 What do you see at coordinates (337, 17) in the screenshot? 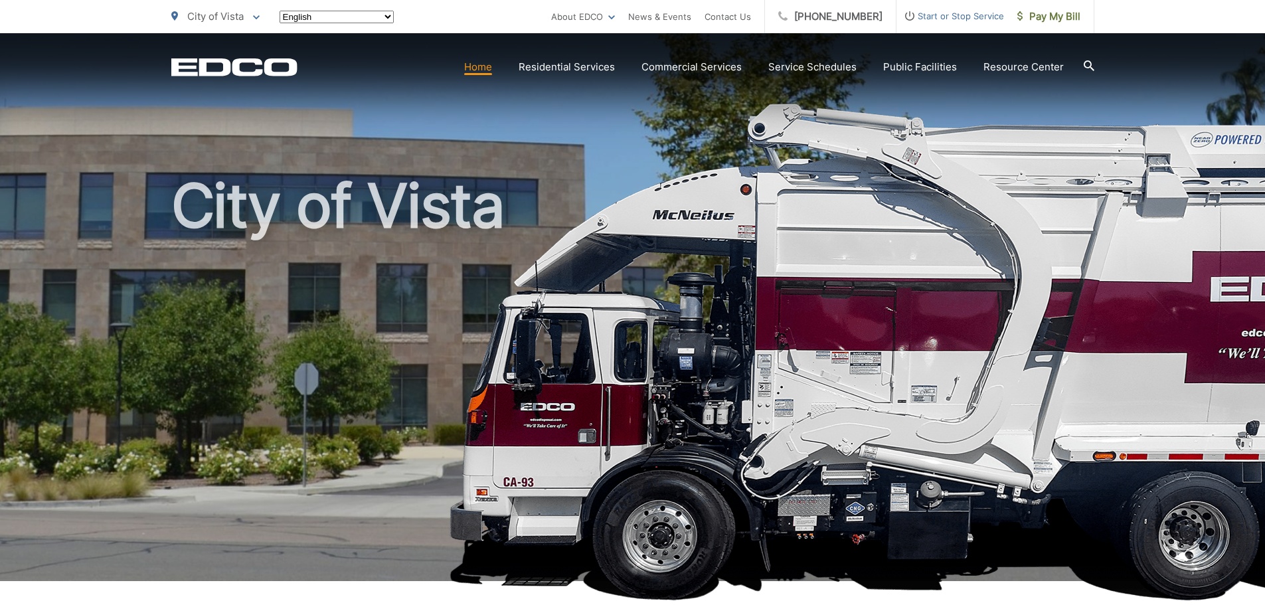
I see `select: Select a language` at bounding box center [337, 17].